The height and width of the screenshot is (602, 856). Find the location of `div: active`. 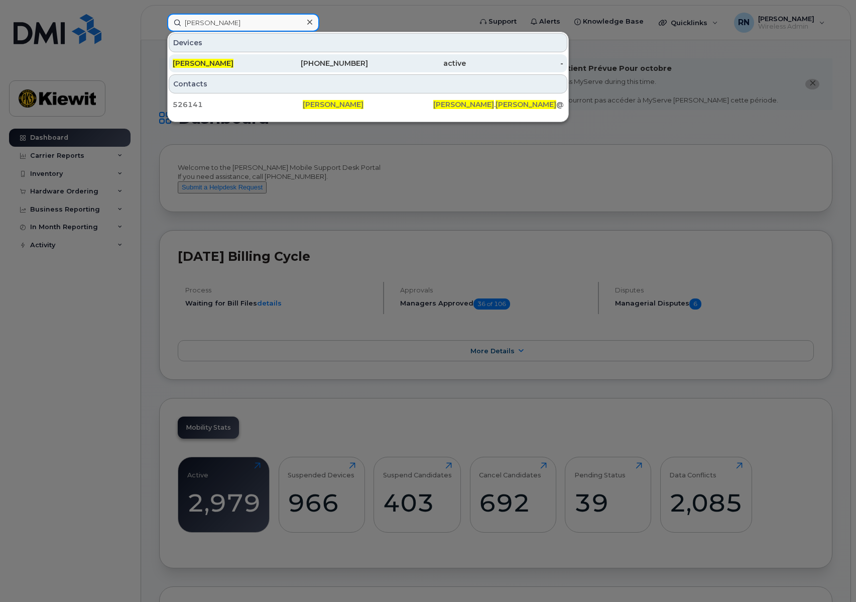

div: active is located at coordinates (417, 63).